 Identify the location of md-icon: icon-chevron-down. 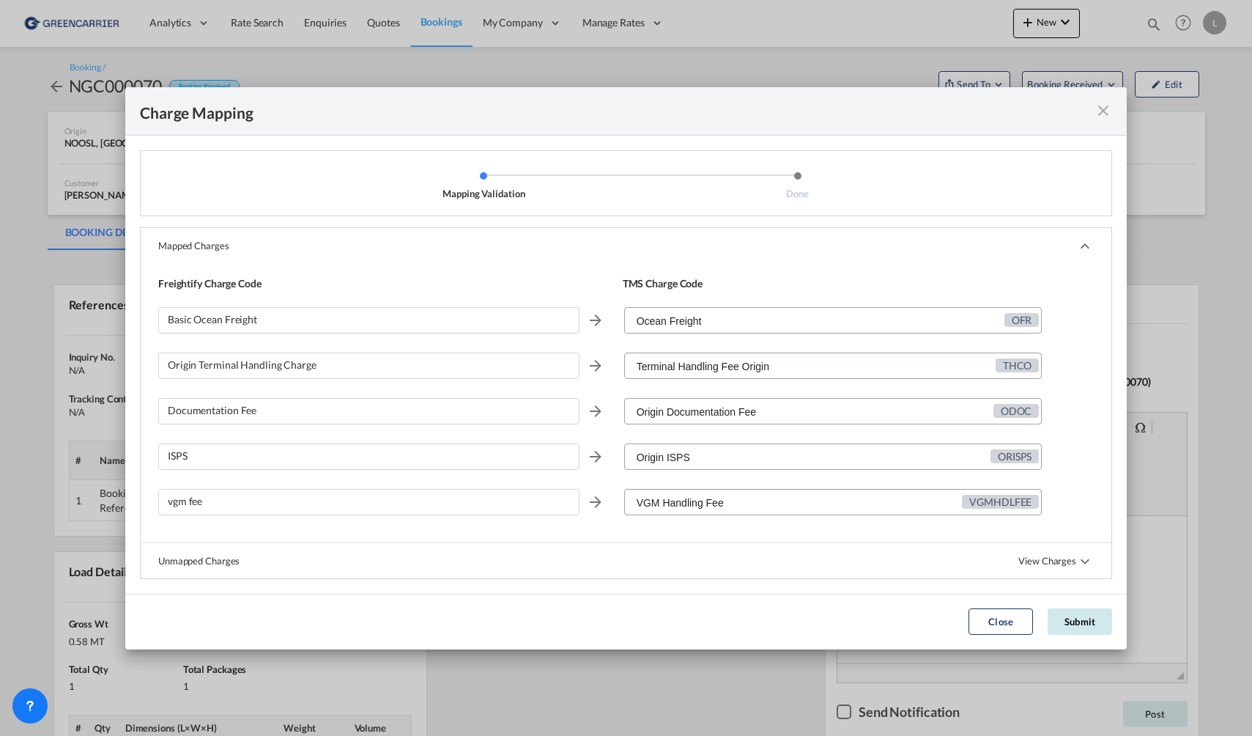
(1085, 561).